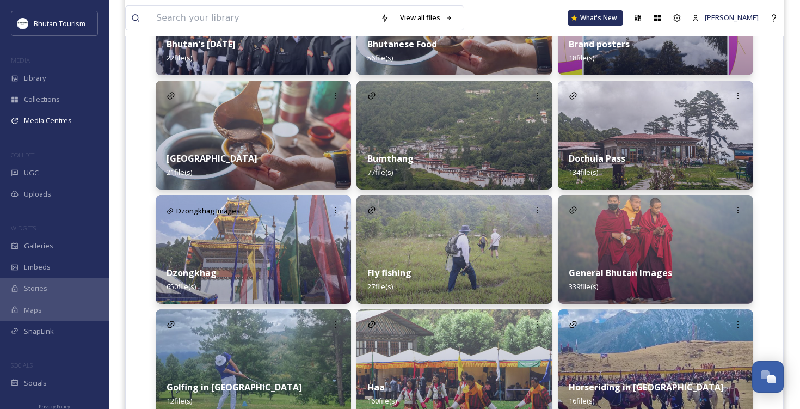 Image resolution: width=800 pixels, height=409 pixels. What do you see at coordinates (426, 17) in the screenshot?
I see `div: View all files` at bounding box center [426, 17].